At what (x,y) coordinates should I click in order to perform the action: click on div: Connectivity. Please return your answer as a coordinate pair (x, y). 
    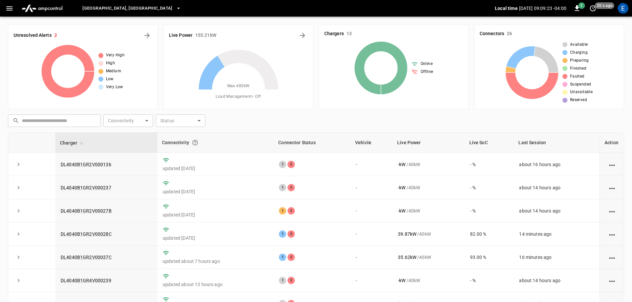
    Looking at the image, I should click on (215, 142).